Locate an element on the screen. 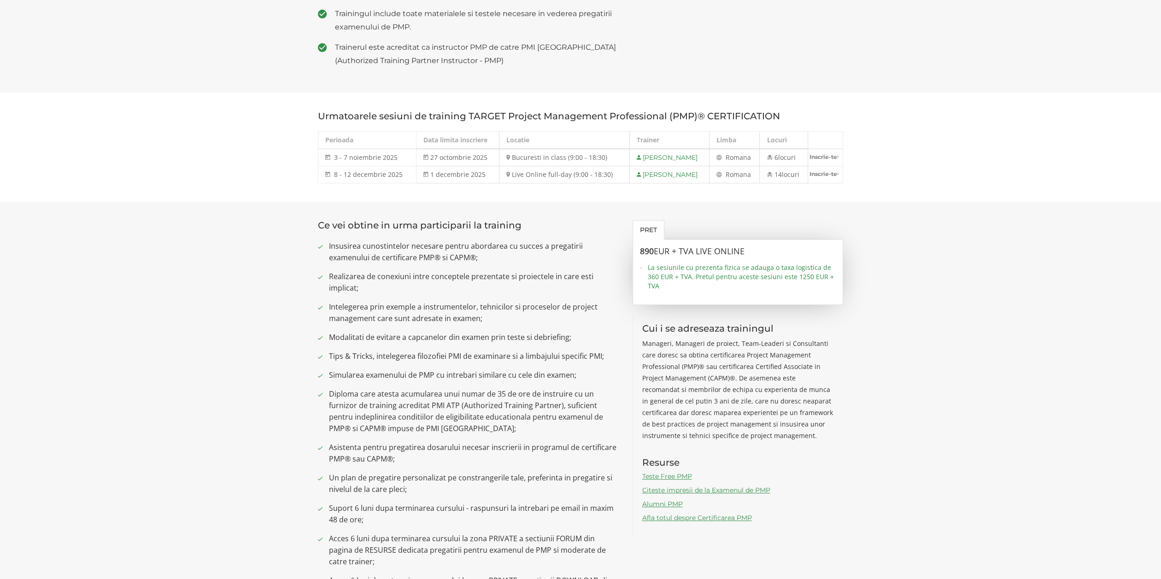 The image size is (1161, 579). span: Tips & Tricks, intelegerea filozofiei PMI de examinare si a limbajului specific PMI; is located at coordinates (474, 356).